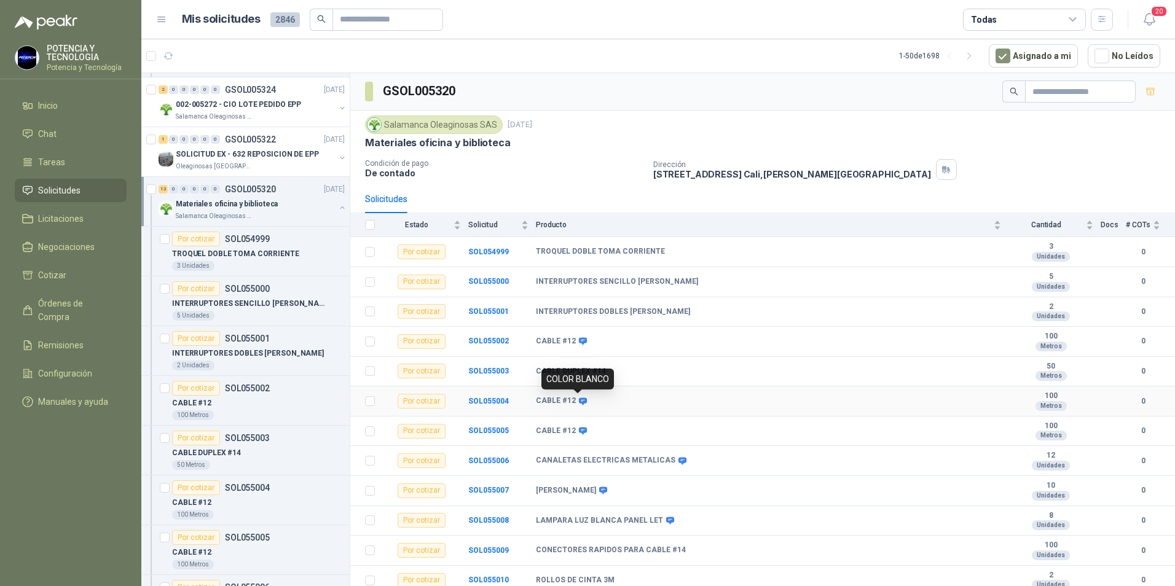 Image resolution: width=1175 pixels, height=586 pixels. What do you see at coordinates (71, 345) in the screenshot?
I see `a: Remisiones` at bounding box center [71, 345].